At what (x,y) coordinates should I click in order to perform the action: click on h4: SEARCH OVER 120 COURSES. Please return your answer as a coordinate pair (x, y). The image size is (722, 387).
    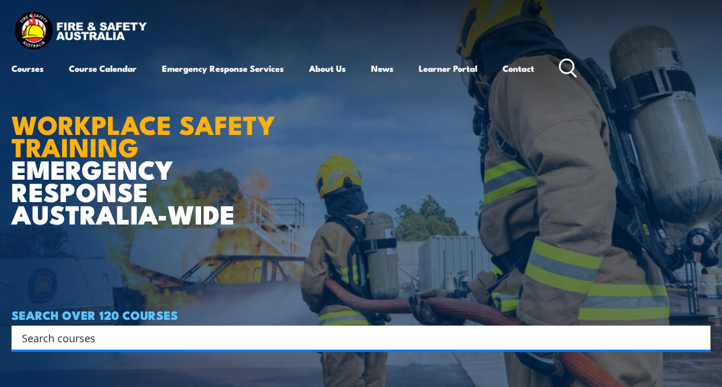
    Looking at the image, I should click on (361, 315).